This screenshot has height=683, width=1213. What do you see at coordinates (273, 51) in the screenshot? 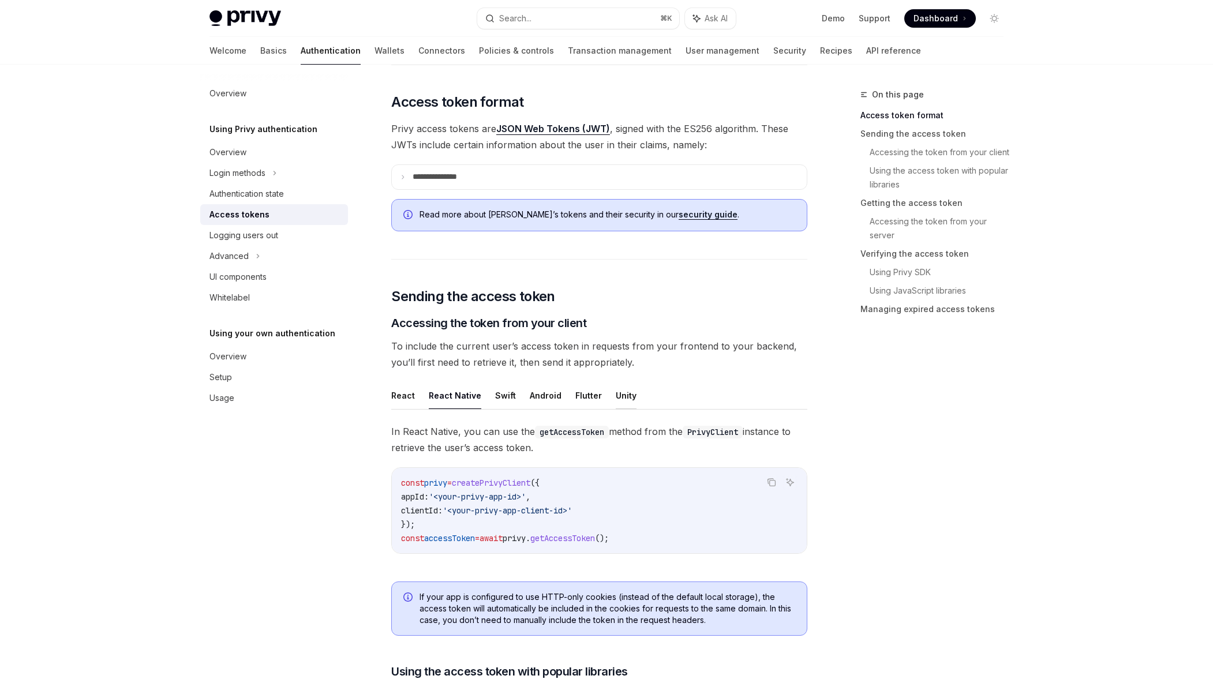
I see `a: Basics` at bounding box center [273, 51].